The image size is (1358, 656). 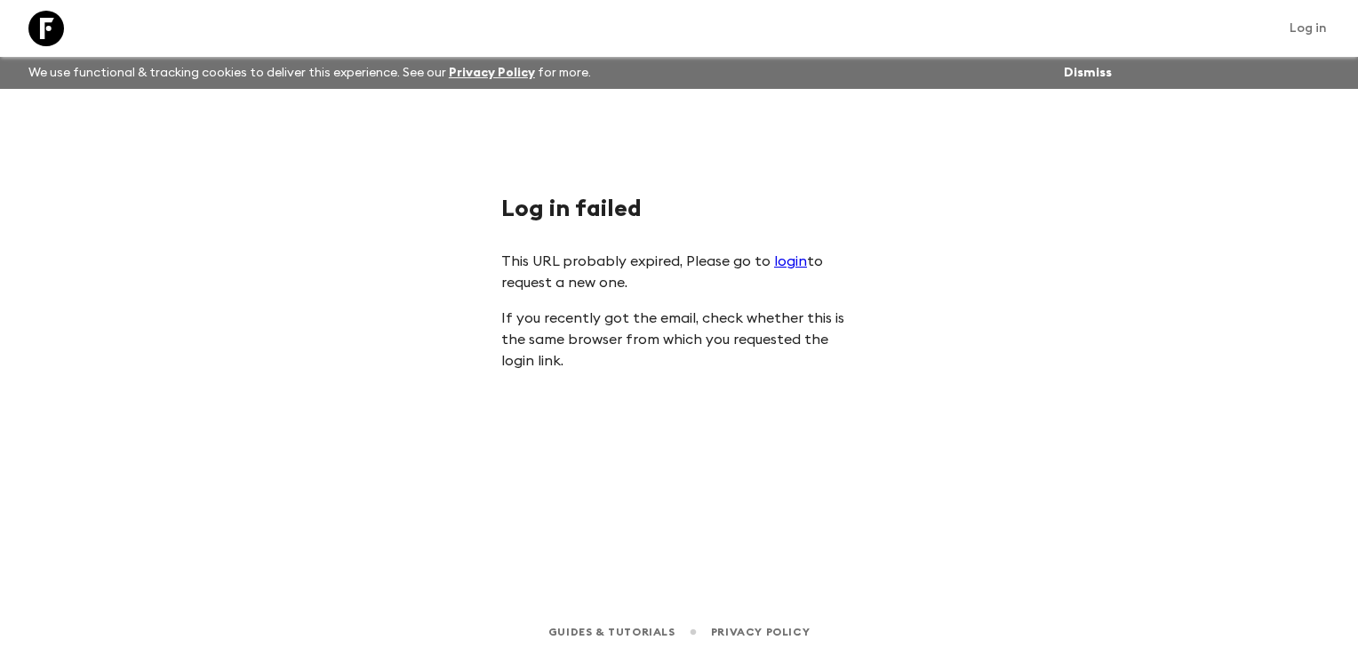 I want to click on a: Log in, so click(x=1308, y=28).